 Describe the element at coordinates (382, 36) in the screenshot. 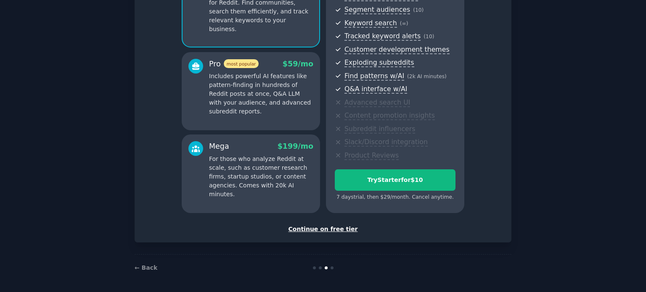

I see `span: Tracked keyword alerts` at that location.